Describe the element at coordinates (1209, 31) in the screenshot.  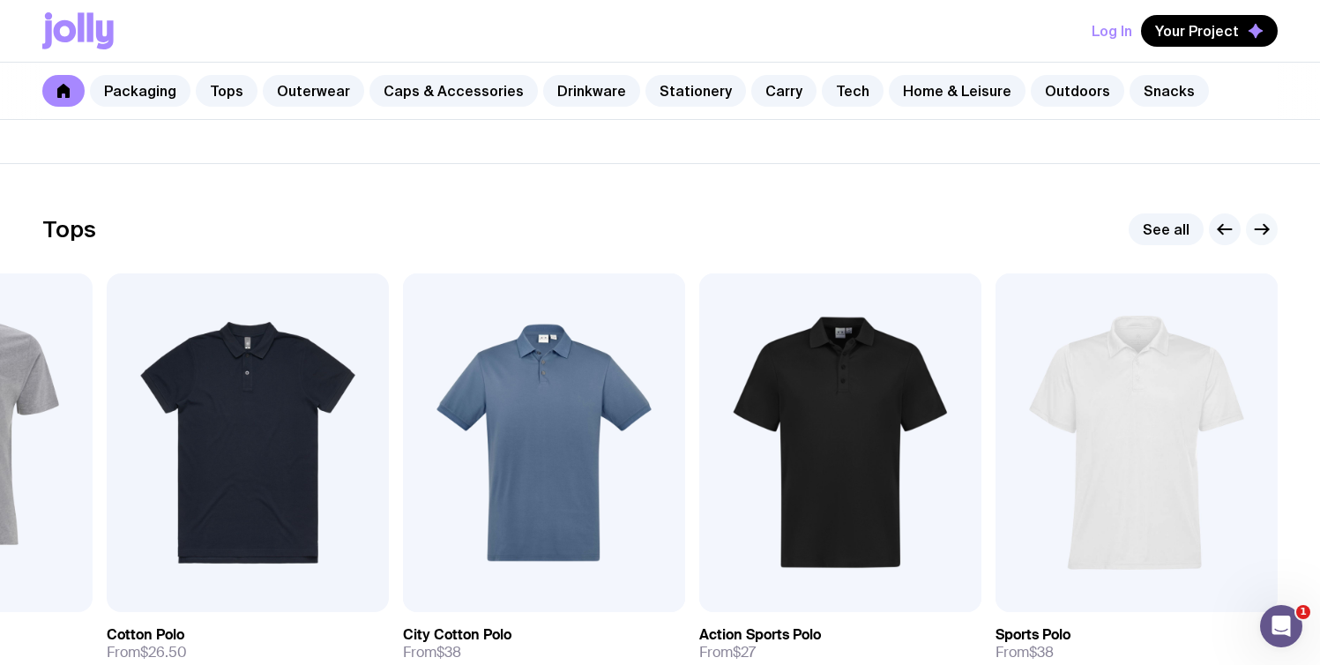
I see `button: Your Project` at that location.